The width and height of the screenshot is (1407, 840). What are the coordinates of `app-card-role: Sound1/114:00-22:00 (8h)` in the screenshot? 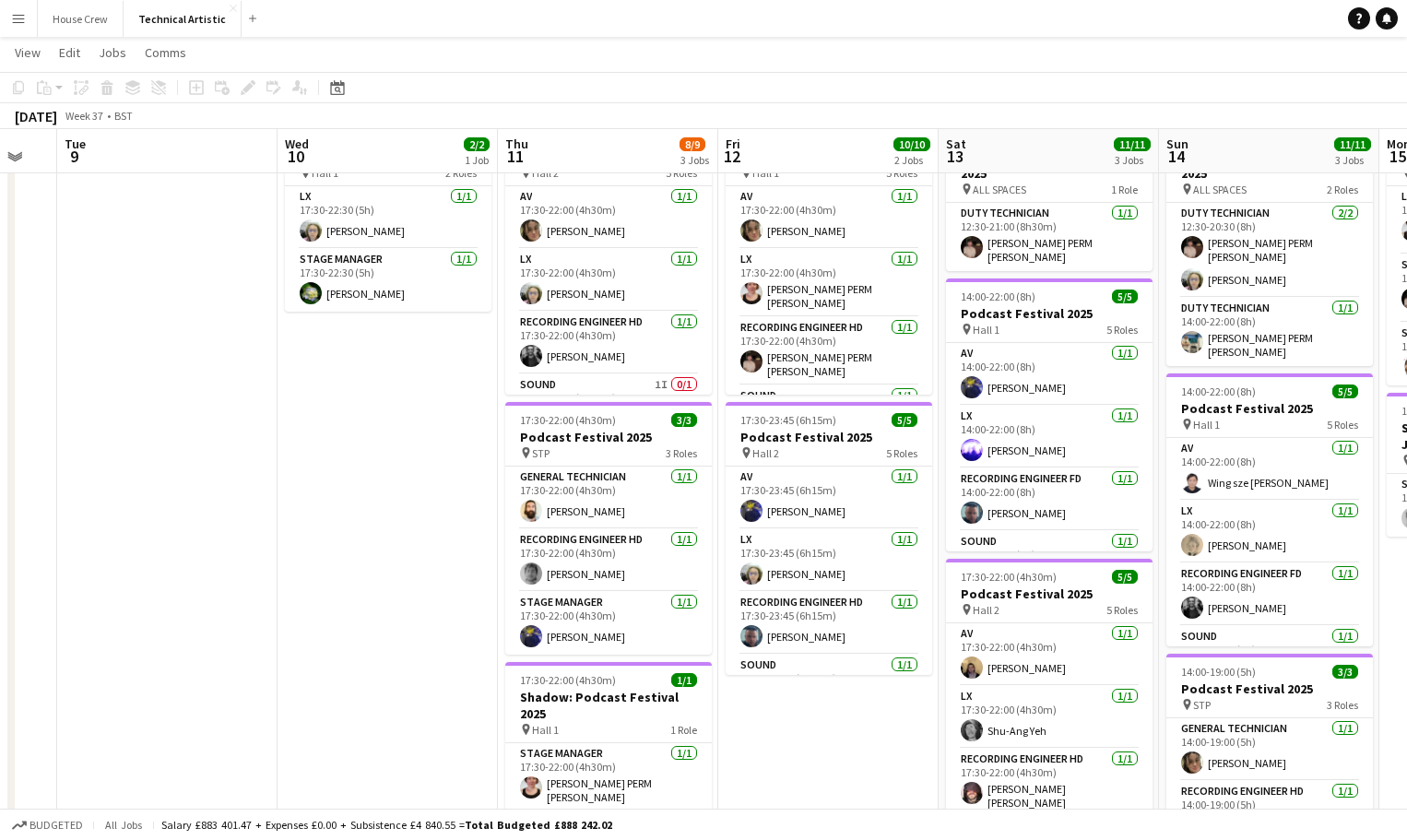 It's located at (1269, 658).